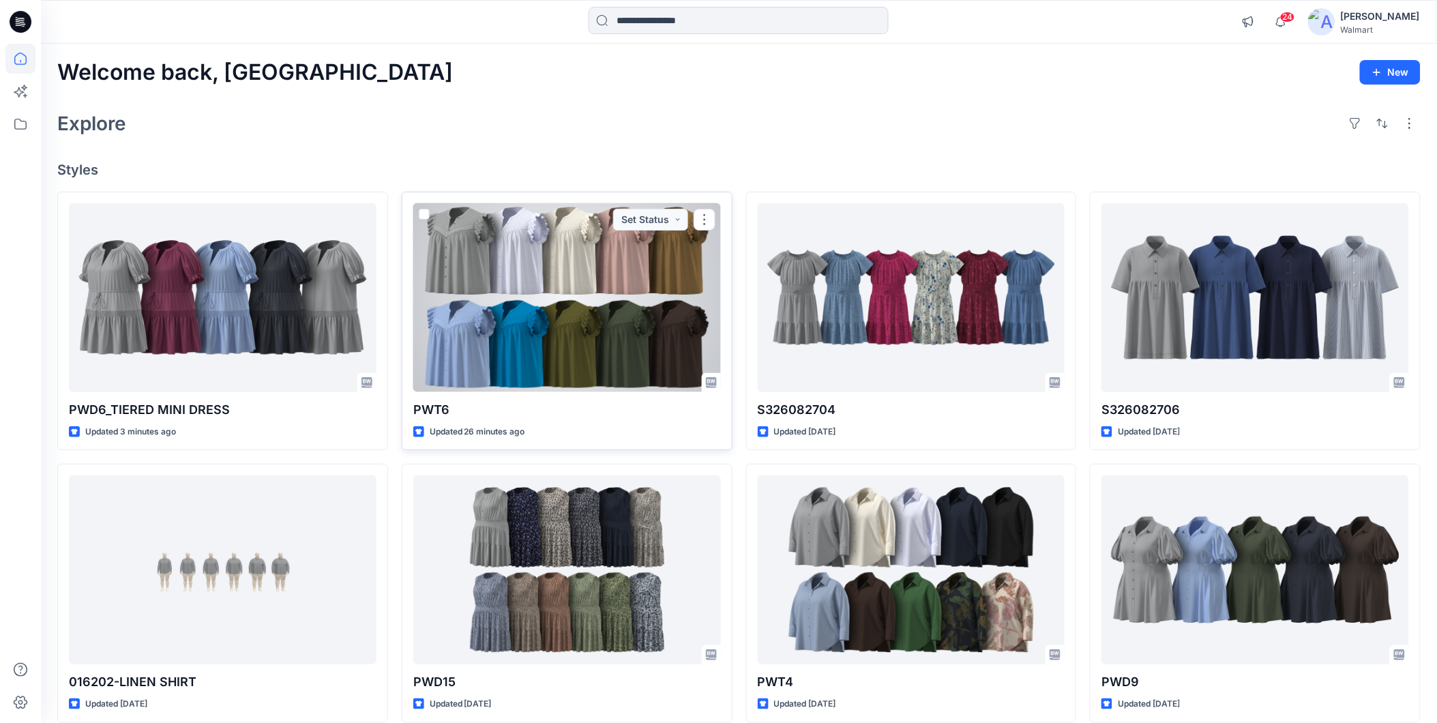 This screenshot has height=723, width=1437. What do you see at coordinates (911, 297) in the screenshot?
I see `a: S326082704` at bounding box center [911, 297].